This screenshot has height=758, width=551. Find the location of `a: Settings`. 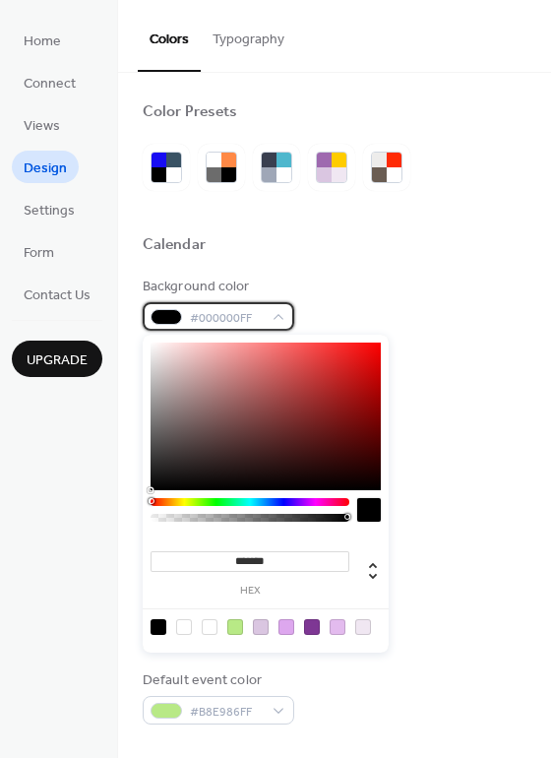

a: Settings is located at coordinates (49, 209).